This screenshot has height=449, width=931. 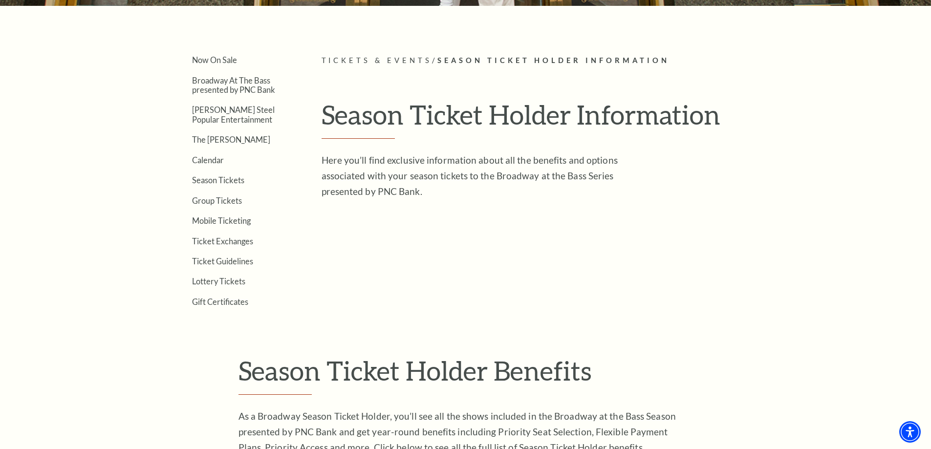 What do you see at coordinates (234, 85) in the screenshot?
I see `a: Broadway At The Bass presented by PNC Bank` at bounding box center [234, 85].